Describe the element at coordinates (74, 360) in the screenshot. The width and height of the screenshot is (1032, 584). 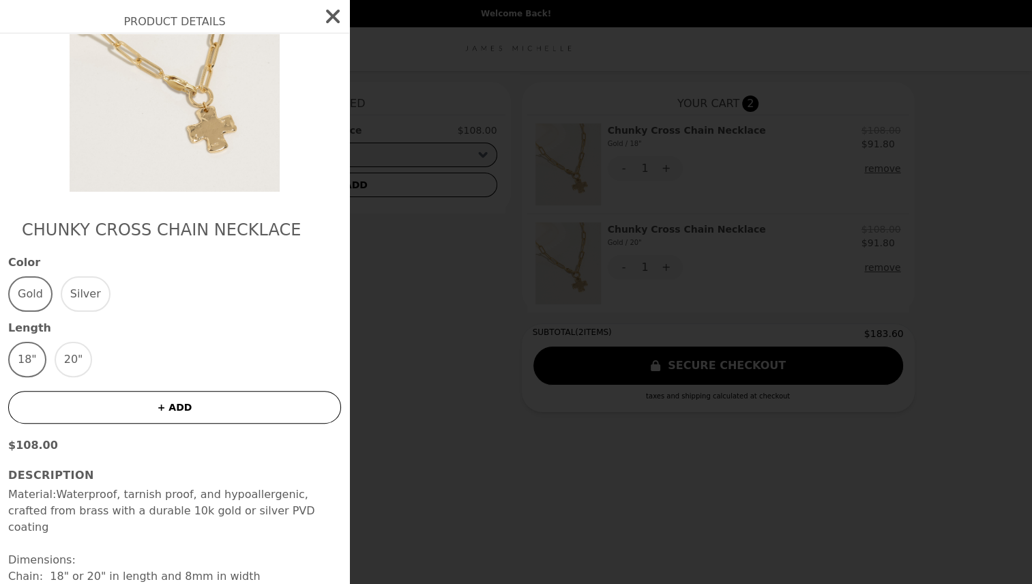
I see `button: 20"` at that location.